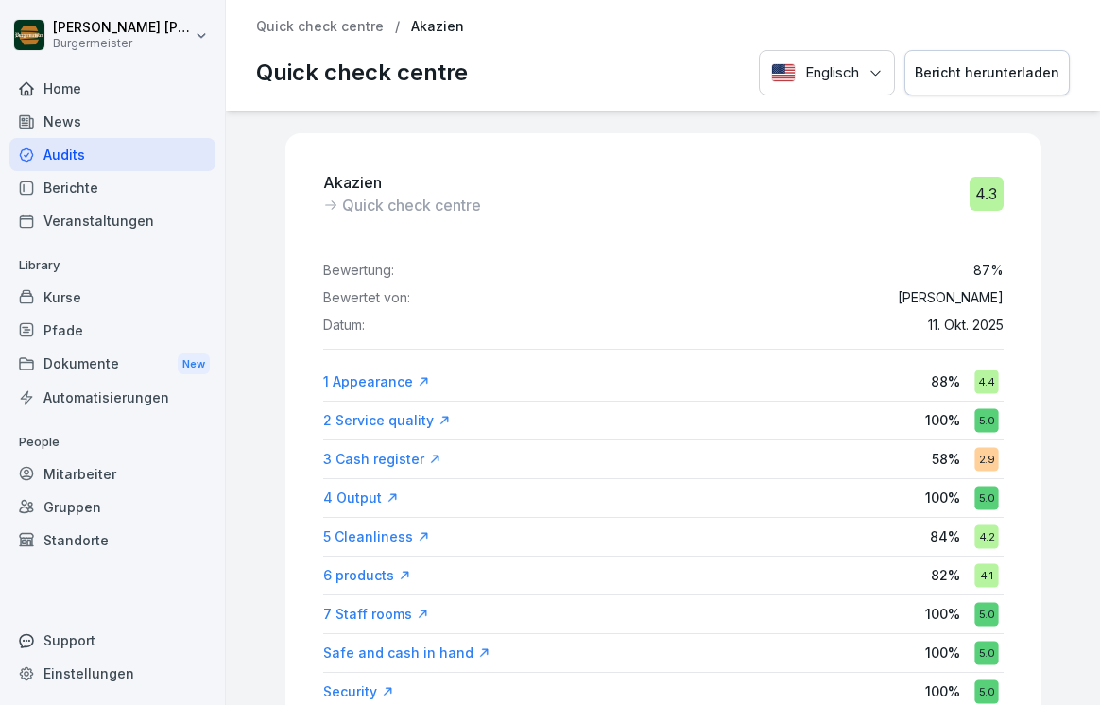 The height and width of the screenshot is (705, 1100). What do you see at coordinates (986, 458) in the screenshot?
I see `div: 2.9` at bounding box center [986, 458].